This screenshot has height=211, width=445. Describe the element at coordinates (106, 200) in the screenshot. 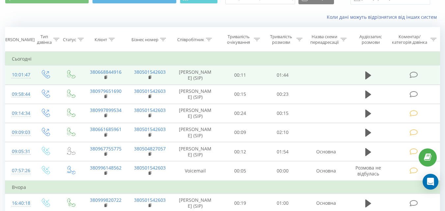

I see `a: 380999820722` at that location.